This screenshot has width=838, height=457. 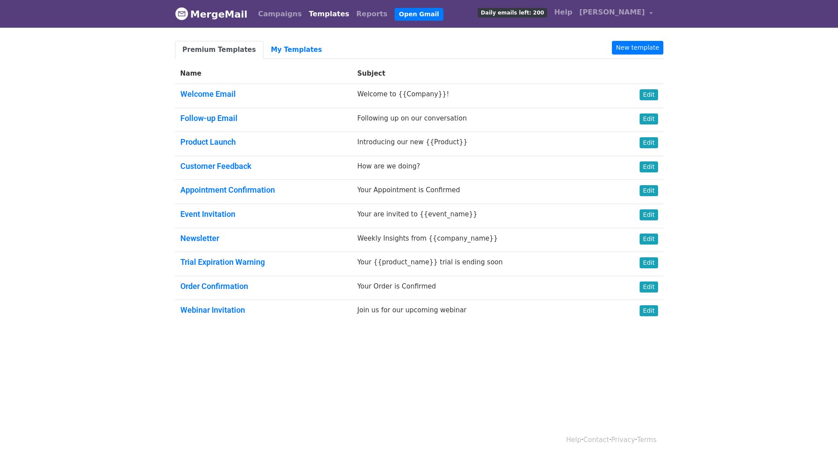 I want to click on a: Event Invitation, so click(x=208, y=214).